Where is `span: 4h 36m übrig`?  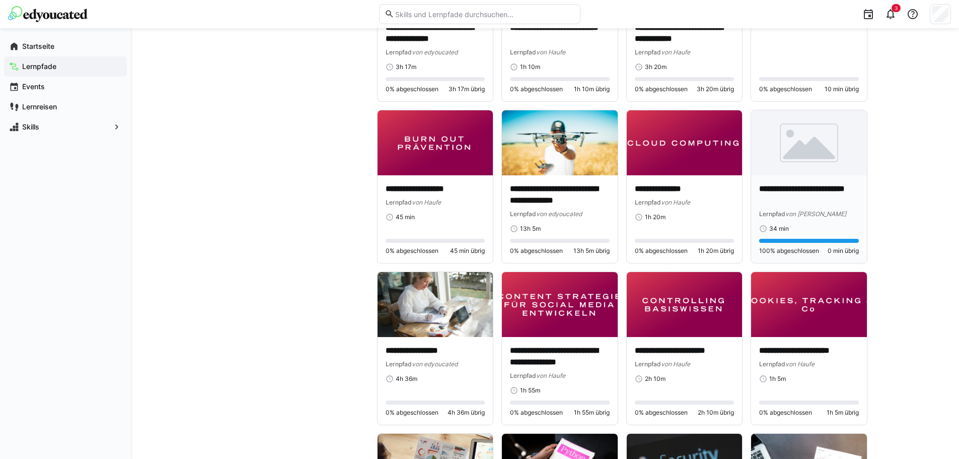 span: 4h 36m übrig is located at coordinates (466, 412).